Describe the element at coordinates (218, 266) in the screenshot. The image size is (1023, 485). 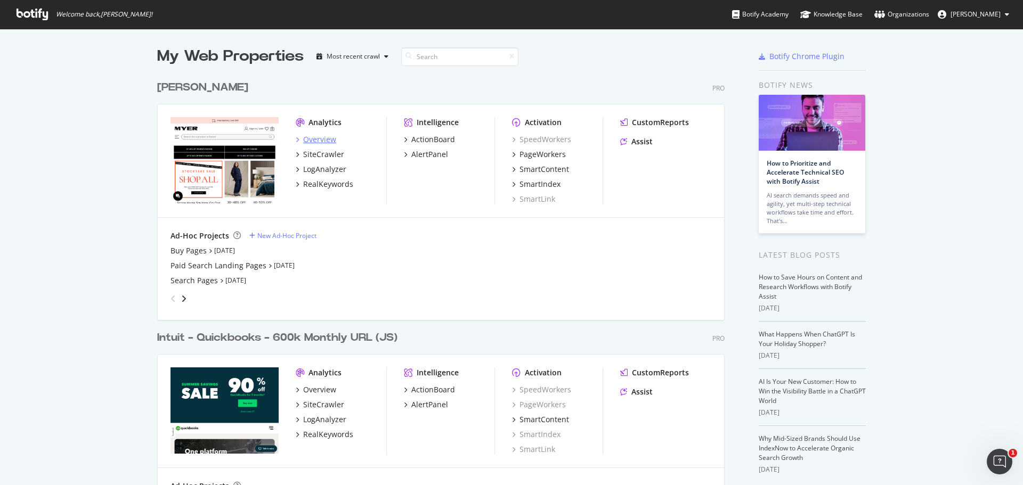
I see `a: Paid Search Landing Pages` at that location.